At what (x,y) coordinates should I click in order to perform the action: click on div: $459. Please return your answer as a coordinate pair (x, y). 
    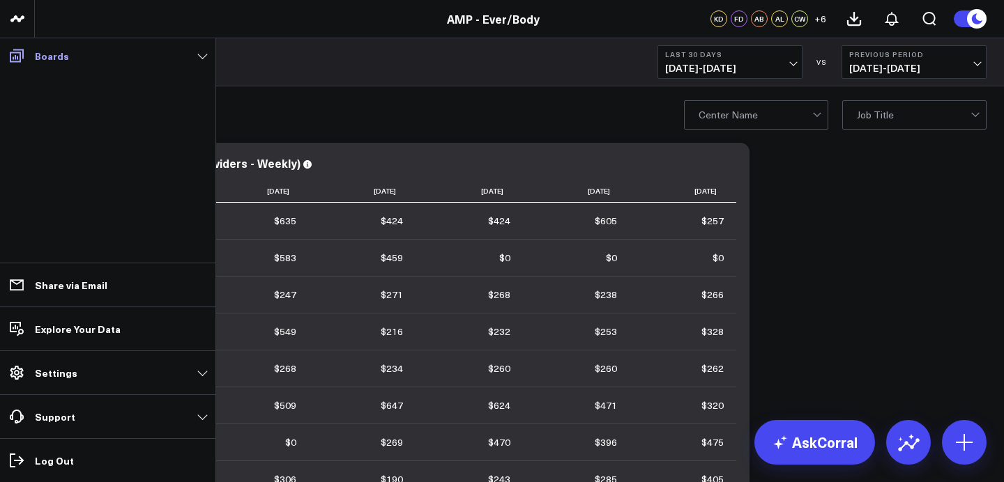
    Looking at the image, I should click on (392, 258).